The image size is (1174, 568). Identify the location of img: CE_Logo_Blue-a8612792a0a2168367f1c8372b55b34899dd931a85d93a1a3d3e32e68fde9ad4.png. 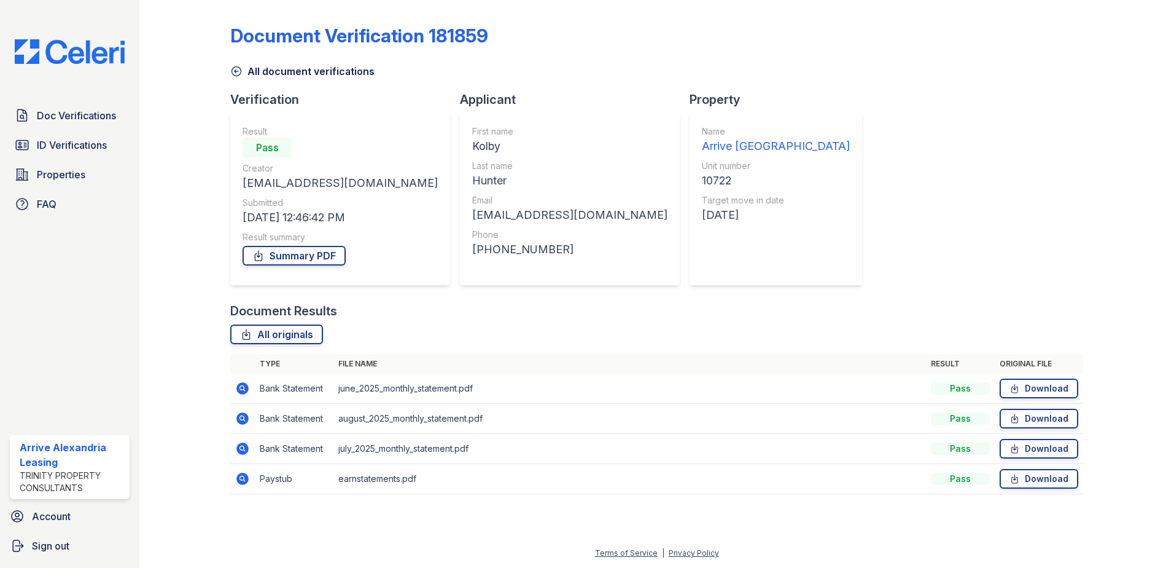
(69, 52).